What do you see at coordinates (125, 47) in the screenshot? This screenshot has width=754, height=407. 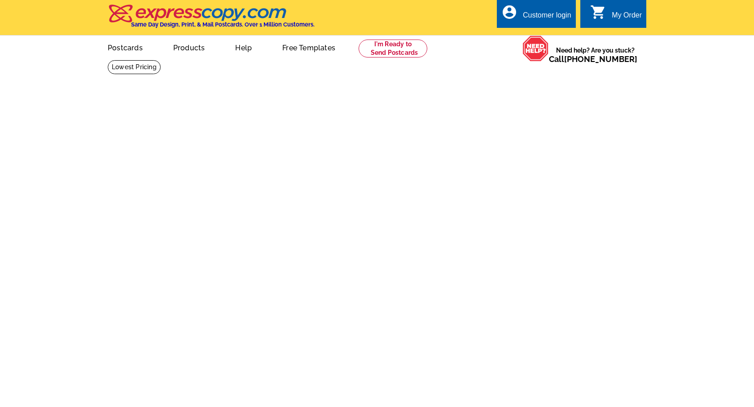 I see `a: Postcards` at bounding box center [125, 47].